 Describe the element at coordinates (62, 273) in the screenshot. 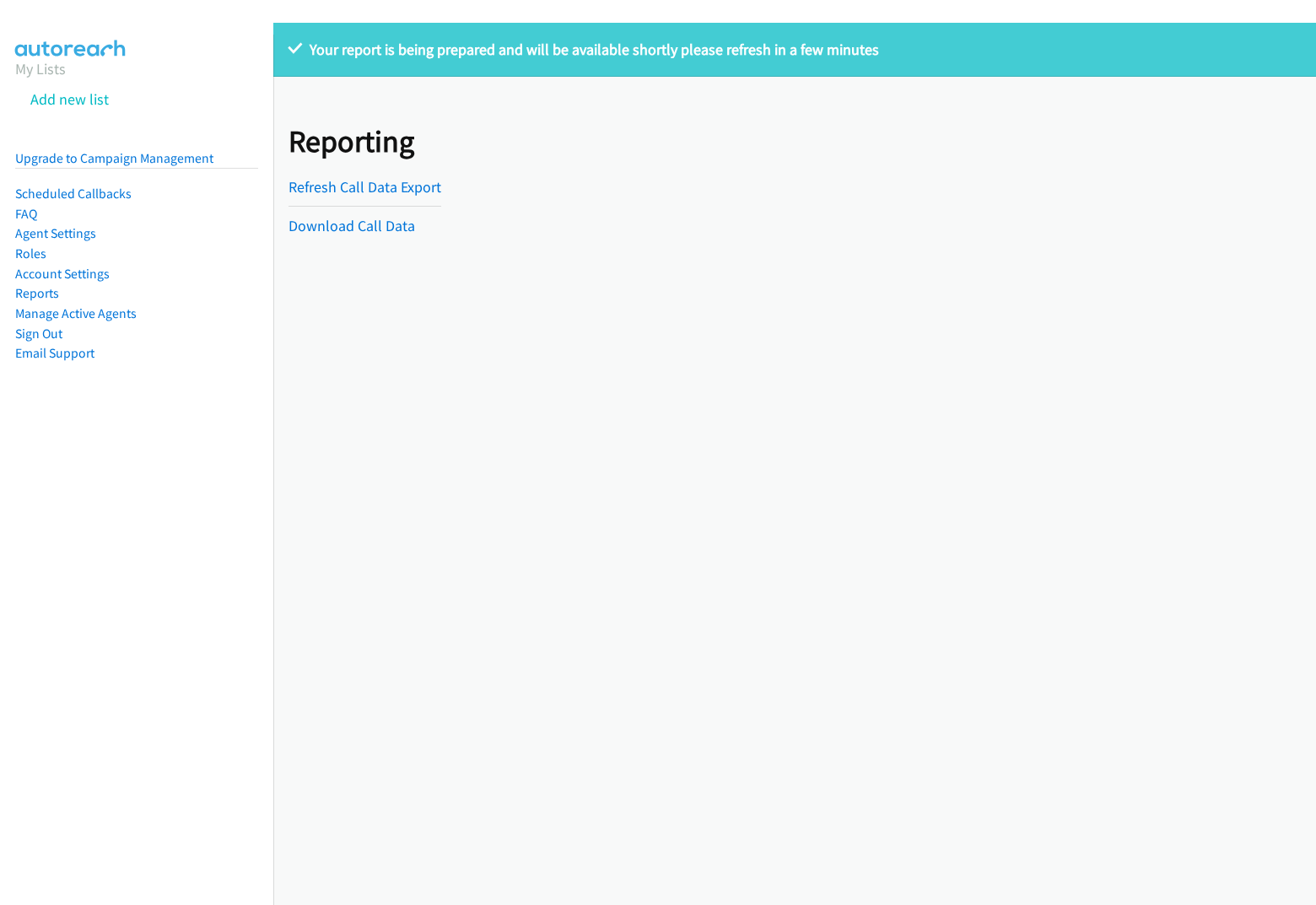

I see `a: Account Settings` at that location.